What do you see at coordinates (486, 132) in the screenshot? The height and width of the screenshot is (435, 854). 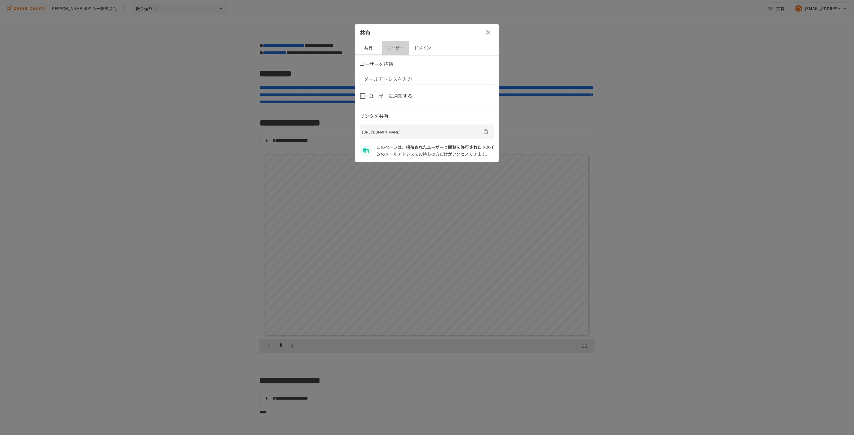 I see `button: URLをコピー` at bounding box center [486, 132].